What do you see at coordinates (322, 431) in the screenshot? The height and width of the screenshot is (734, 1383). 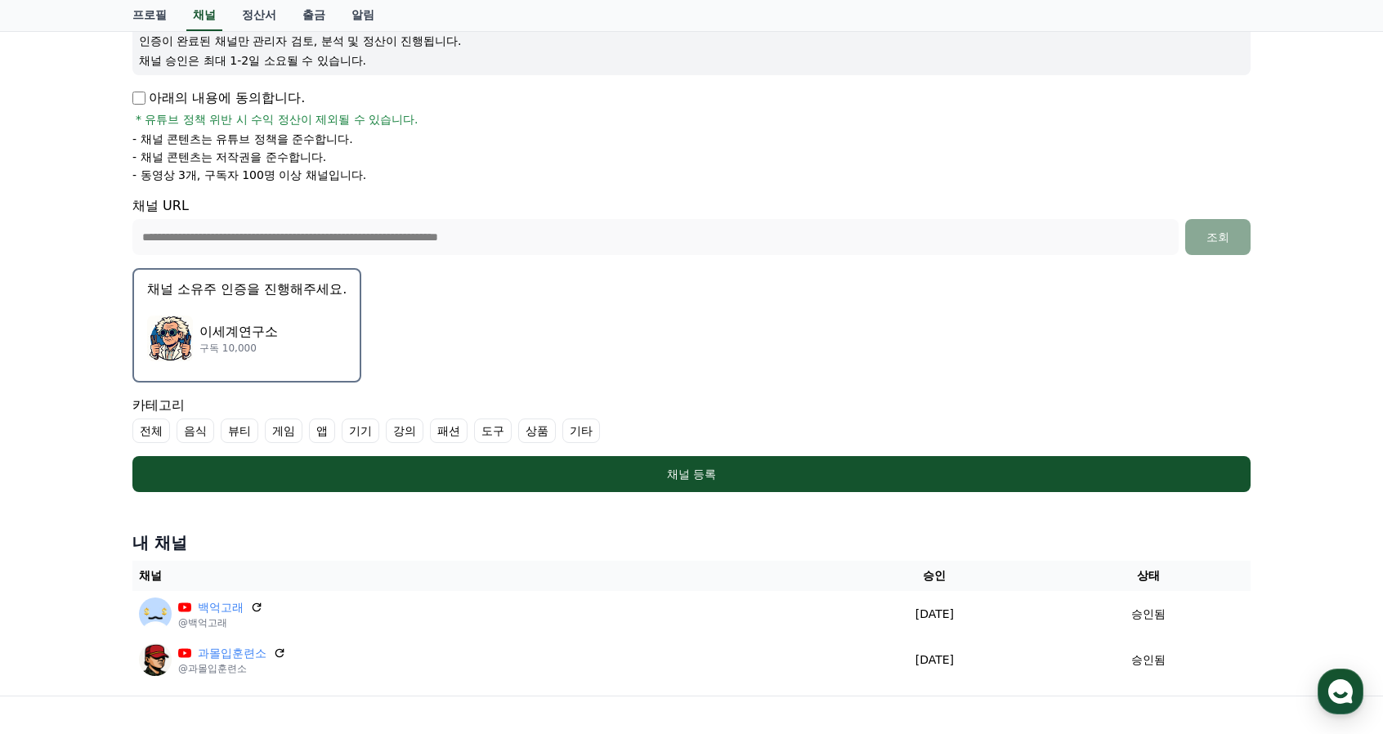 I see `label: 앱` at bounding box center [322, 431].